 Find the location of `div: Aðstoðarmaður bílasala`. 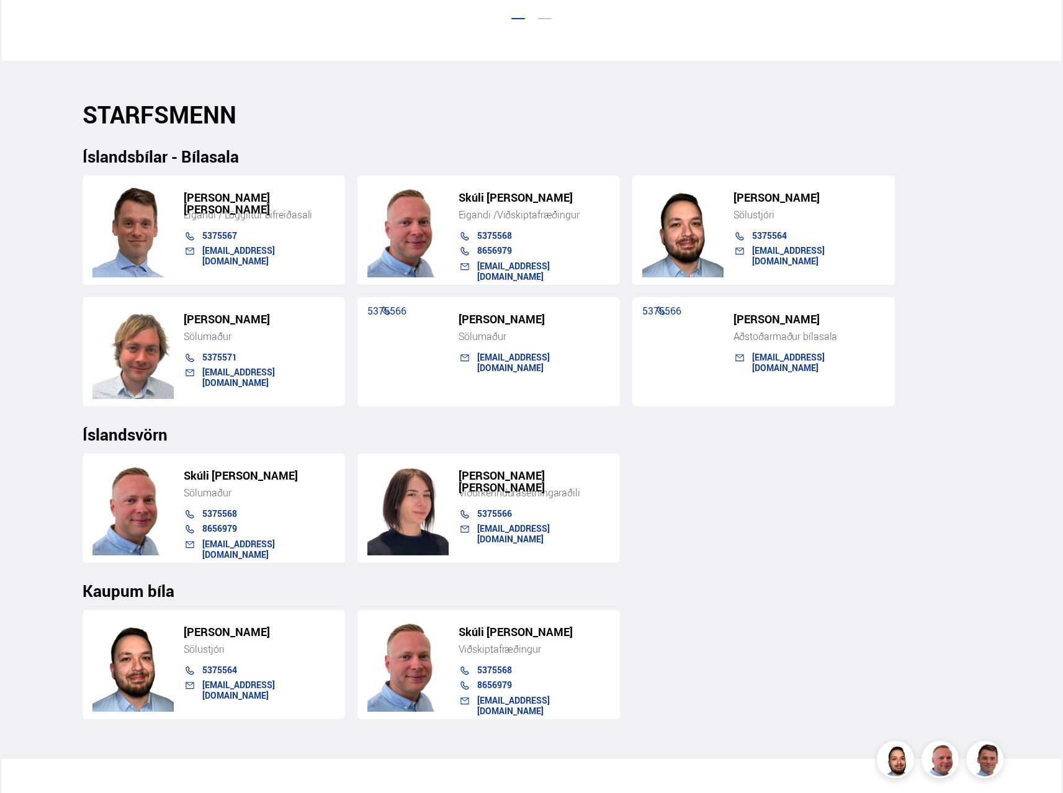

div: Aðstoðarmaður bílasala is located at coordinates (809, 336).